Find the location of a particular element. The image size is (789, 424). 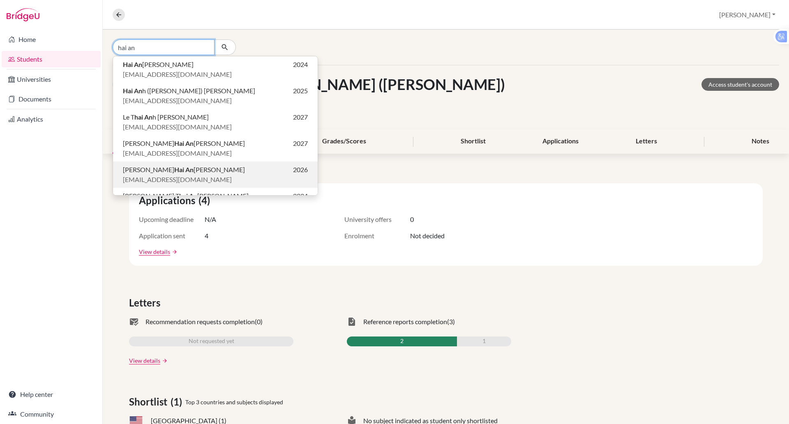

span: (0) is located at coordinates (258, 322).